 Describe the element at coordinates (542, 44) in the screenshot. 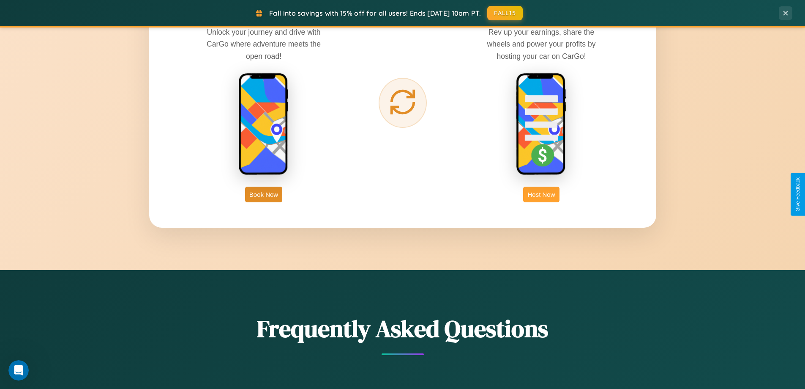

I see `p: Rev up your earnings, share the wheels and power your profits by hosting your car on CarGo!` at that location.